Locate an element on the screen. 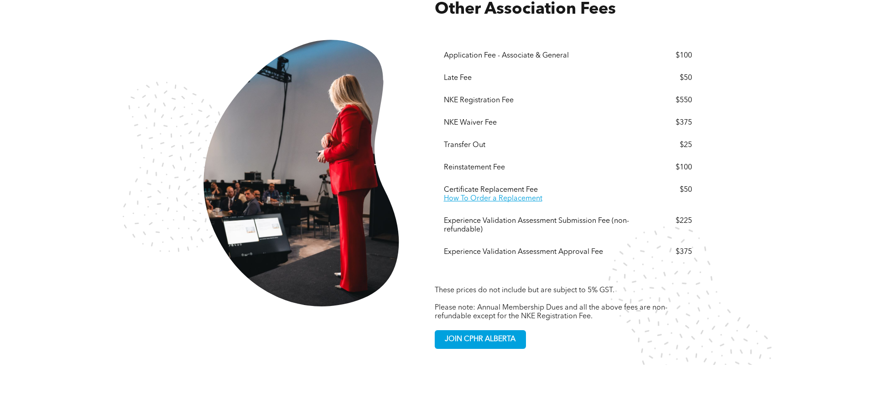 This screenshot has height=416, width=869. div: NKE Registration Fee is located at coordinates (542, 100).